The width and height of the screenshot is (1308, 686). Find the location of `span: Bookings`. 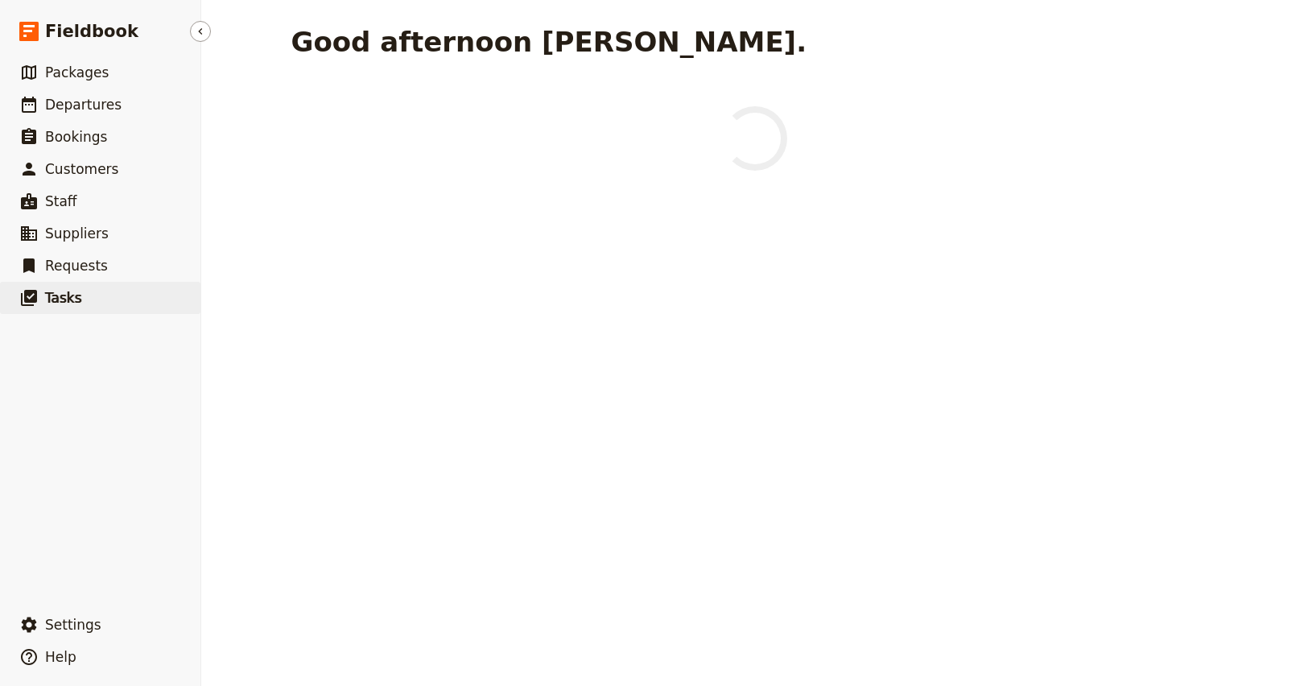

span: Bookings is located at coordinates (76, 137).